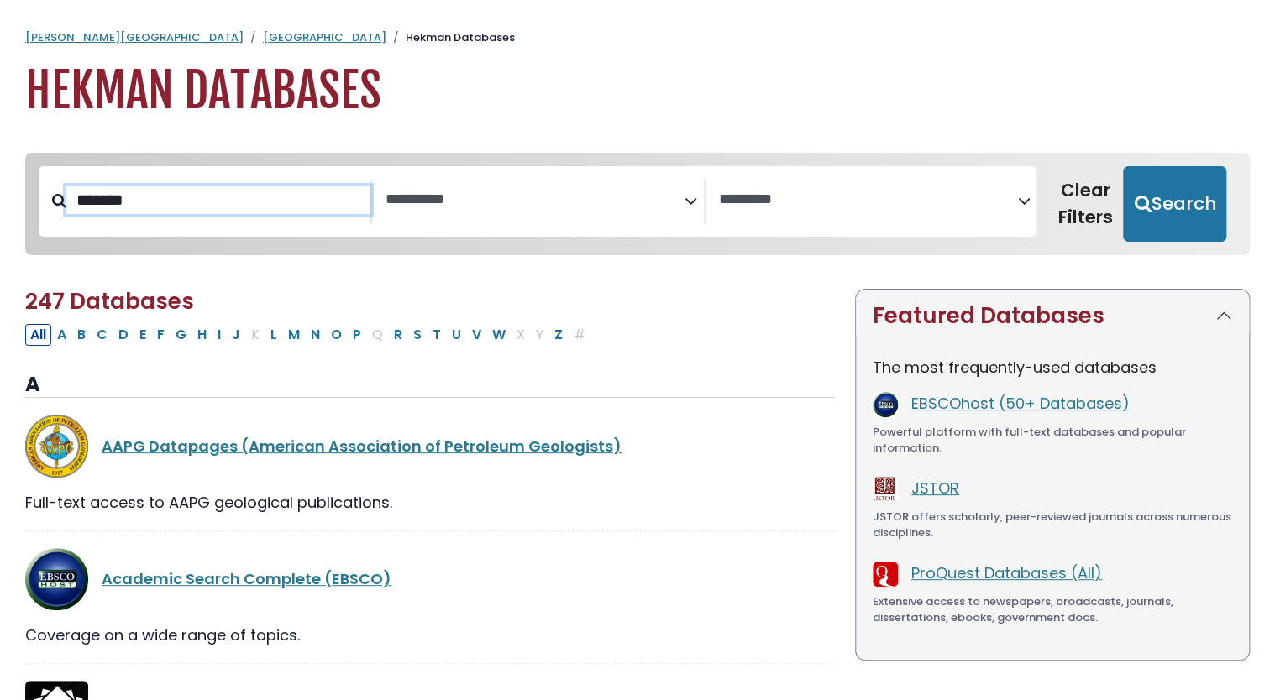 The image size is (1275, 700). I want to click on button: Filter Results G, so click(181, 335).